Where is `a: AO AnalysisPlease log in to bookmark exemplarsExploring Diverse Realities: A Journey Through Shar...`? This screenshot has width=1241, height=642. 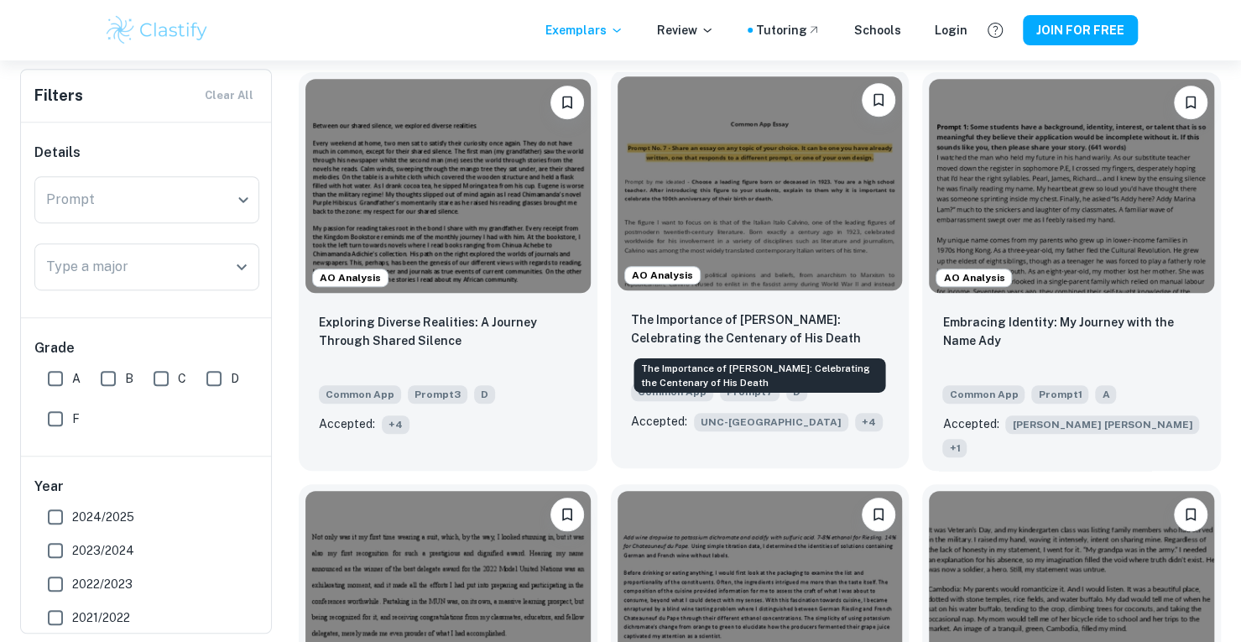
a: AO AnalysisPlease log in to bookmark exemplarsExploring Diverse Realities: A Journey Through Shar... is located at coordinates (448, 271).